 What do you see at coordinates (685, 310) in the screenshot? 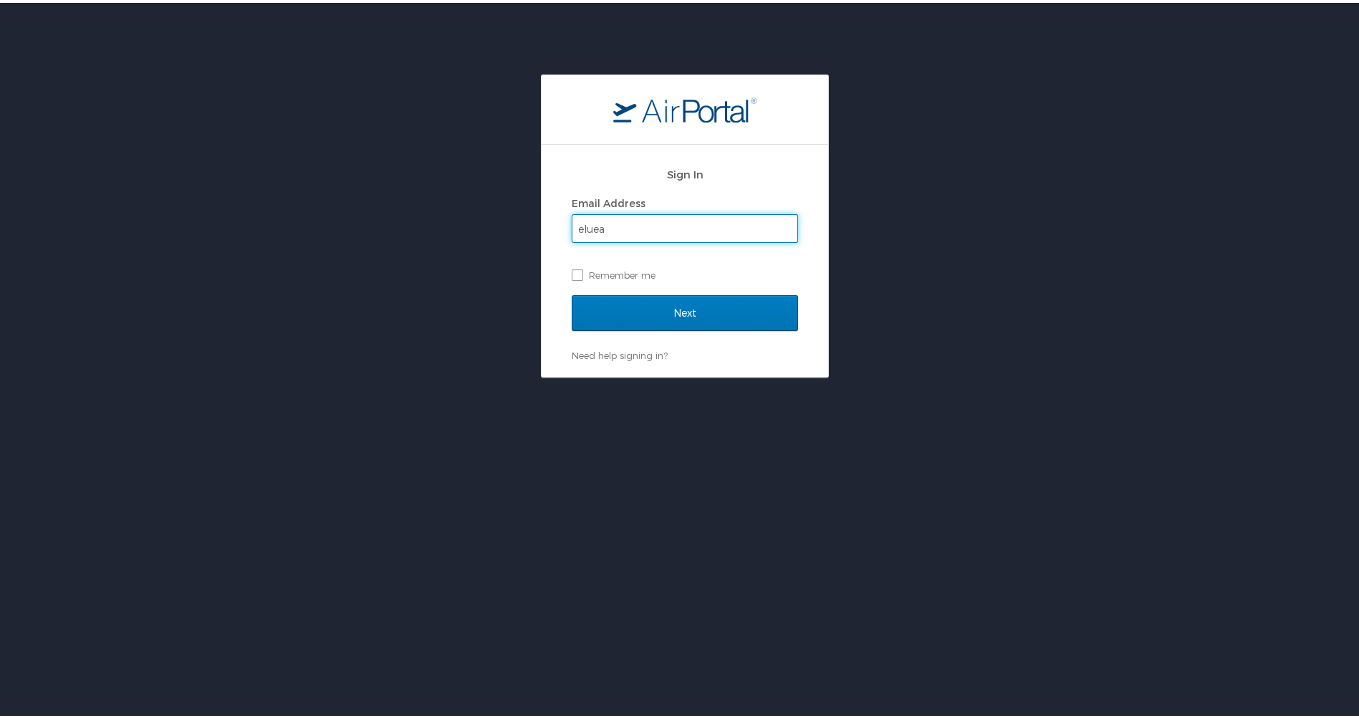
I see `input: Next` at bounding box center [685, 310].